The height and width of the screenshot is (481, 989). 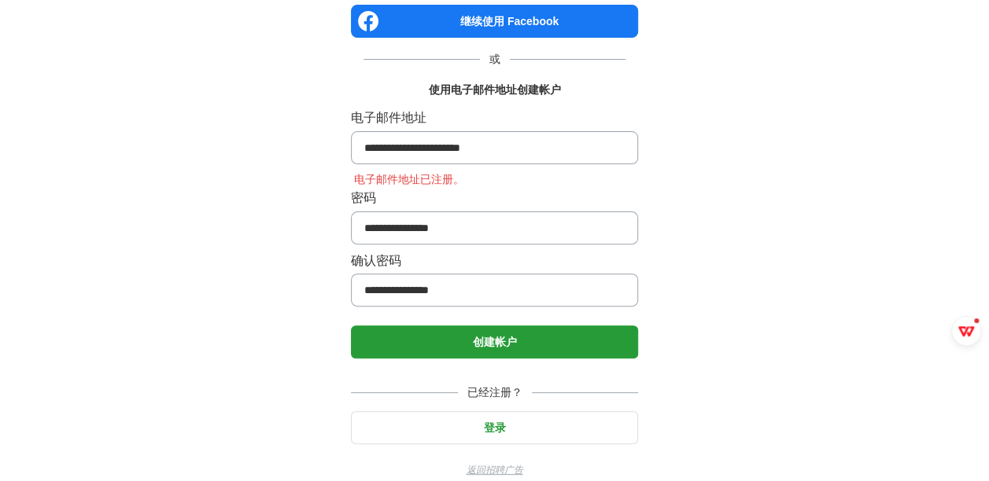 What do you see at coordinates (409, 179) in the screenshot?
I see `span: 电子邮件地址已注册。` at bounding box center [409, 179].